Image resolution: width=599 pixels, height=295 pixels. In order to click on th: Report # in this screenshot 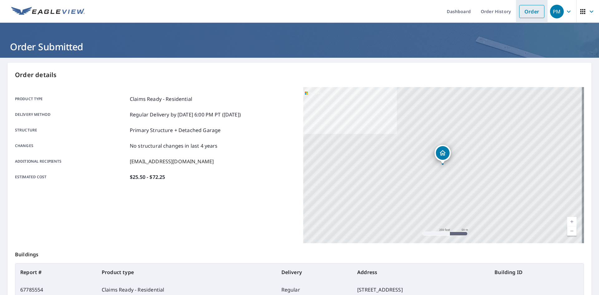, I will do `click(56, 272)`.